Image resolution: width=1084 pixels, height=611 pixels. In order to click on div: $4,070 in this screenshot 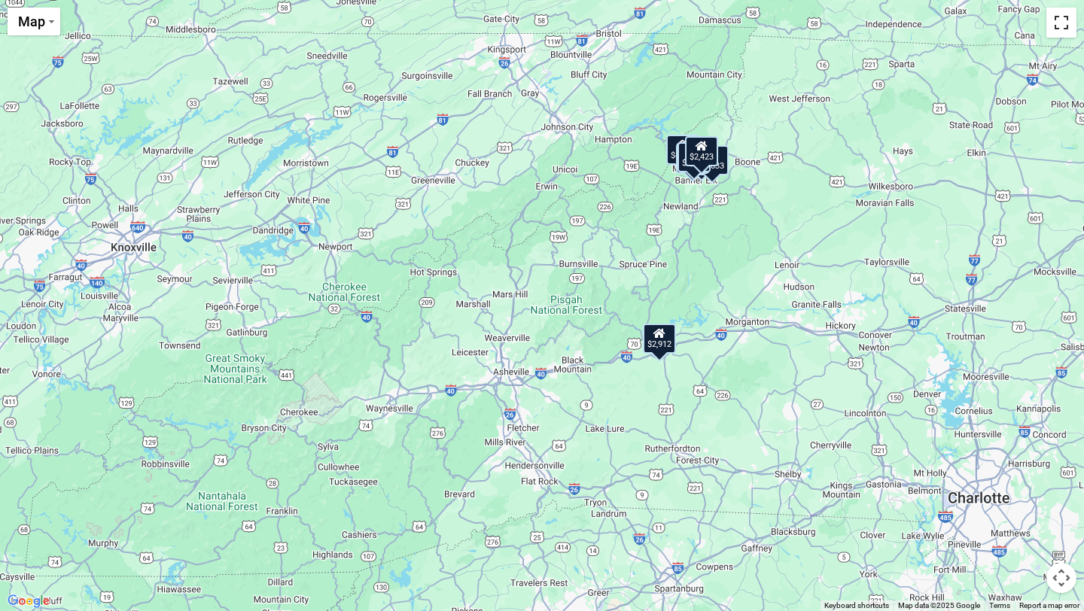, I will do `click(694, 157)`.